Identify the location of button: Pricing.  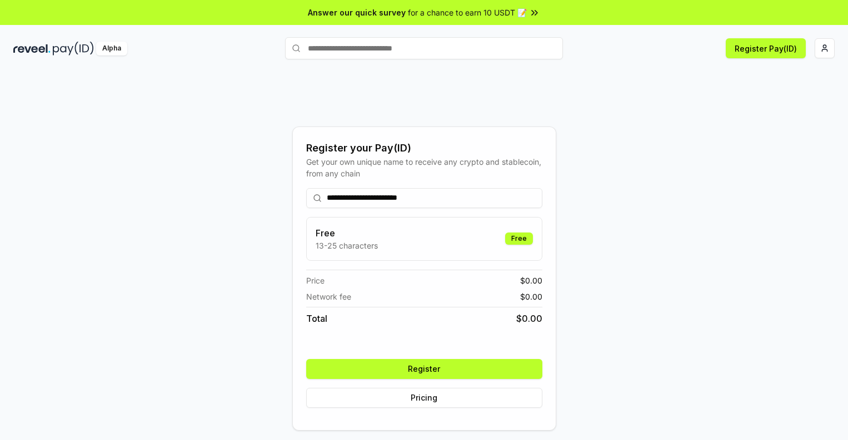
(424, 398).